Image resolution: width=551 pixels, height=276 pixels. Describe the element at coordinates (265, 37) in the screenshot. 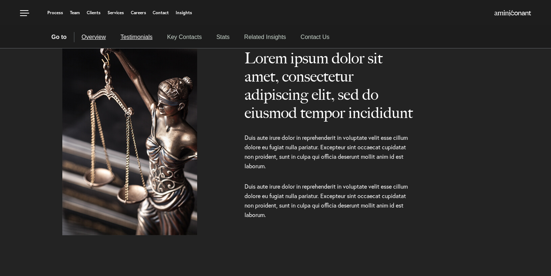

I see `a: 5 / 6` at that location.